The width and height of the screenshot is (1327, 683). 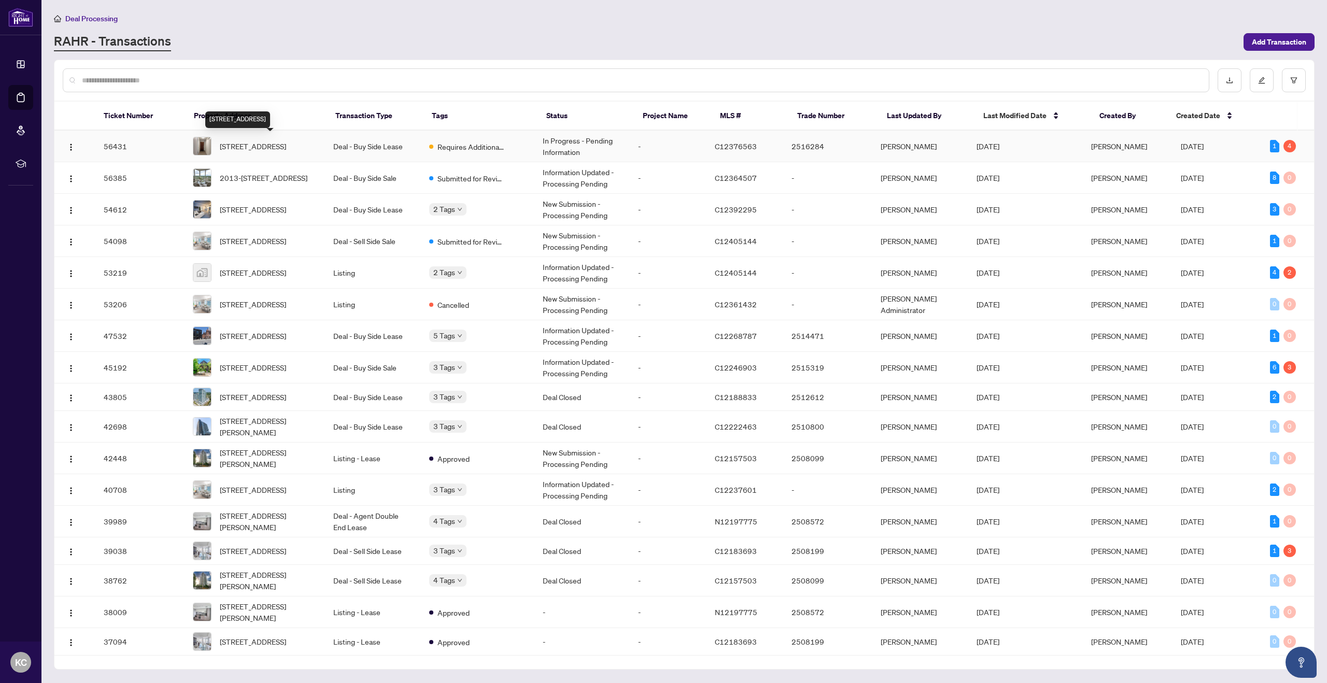 I want to click on button: filter, so click(x=1294, y=80).